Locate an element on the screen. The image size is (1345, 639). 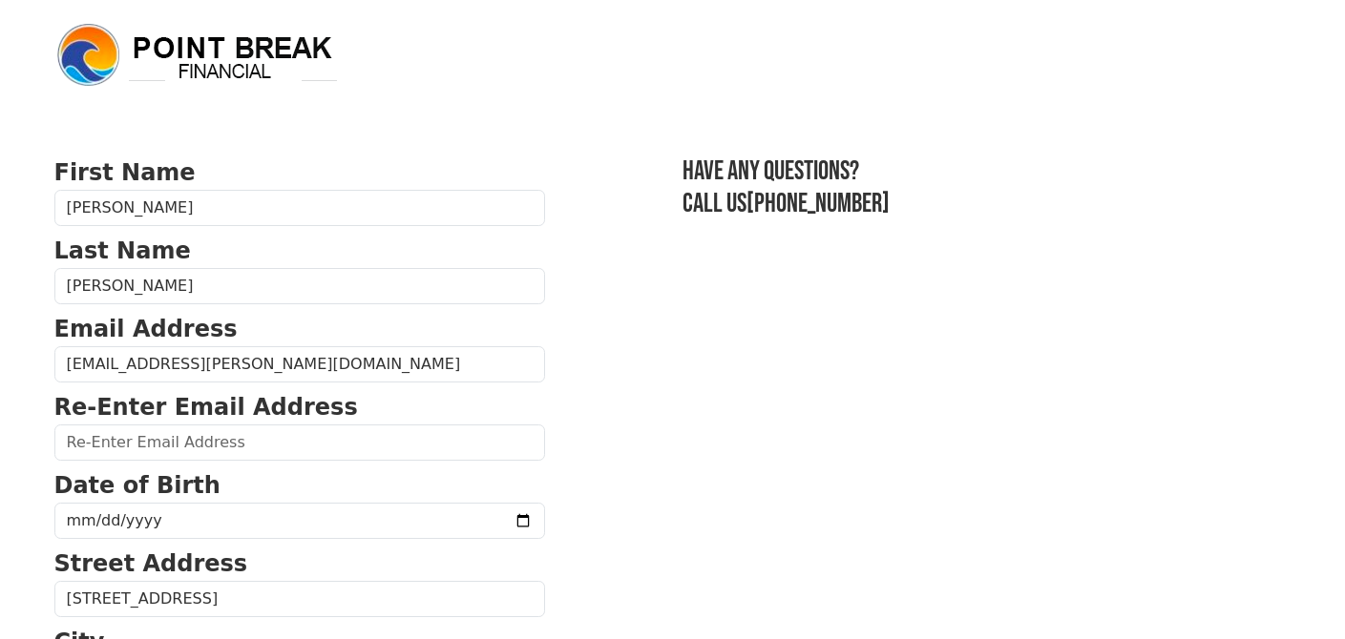
input: Email Address is located at coordinates (300, 365).